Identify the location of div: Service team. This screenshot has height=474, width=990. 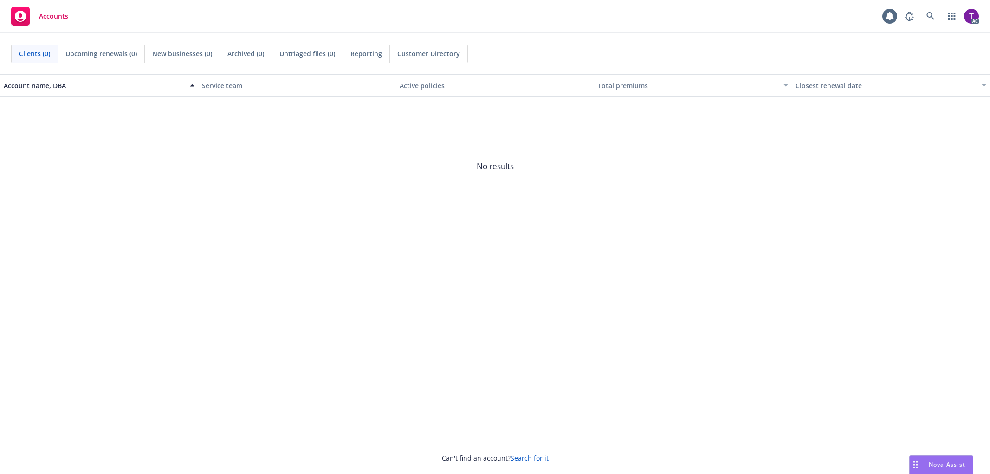
(297, 85).